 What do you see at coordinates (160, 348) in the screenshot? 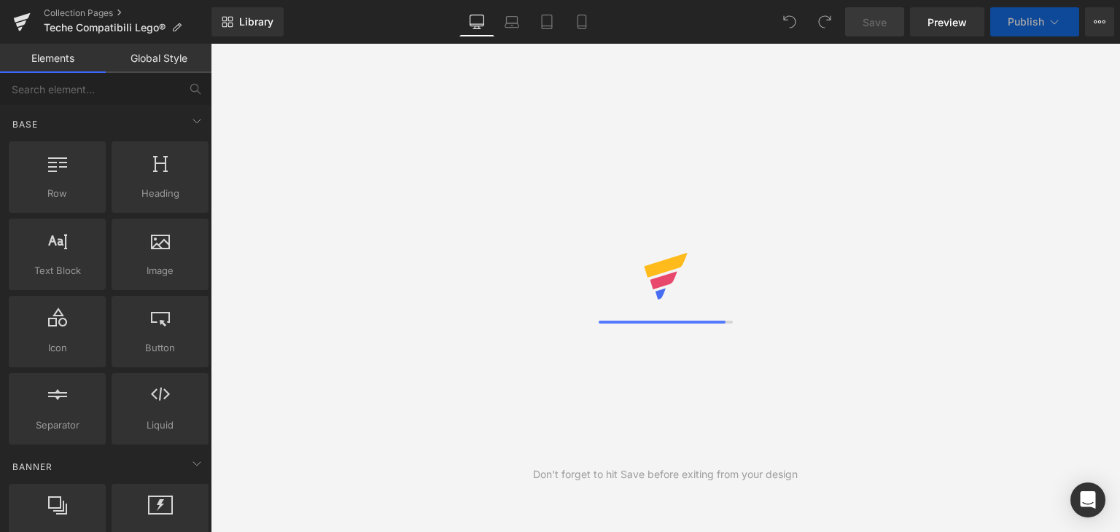
I see `span: Button` at bounding box center [160, 348].